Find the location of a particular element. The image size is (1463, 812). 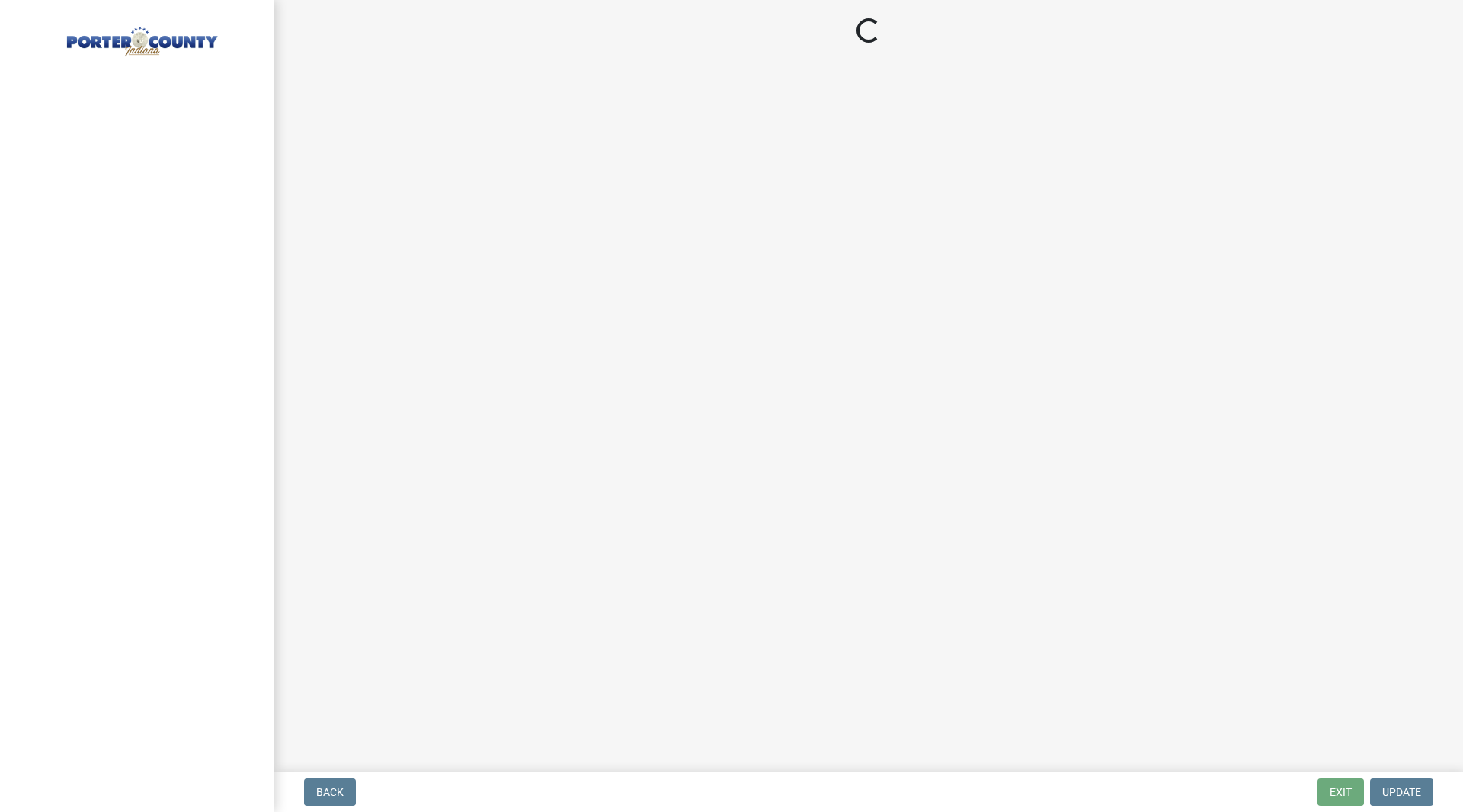

span: Update is located at coordinates (1401, 792).